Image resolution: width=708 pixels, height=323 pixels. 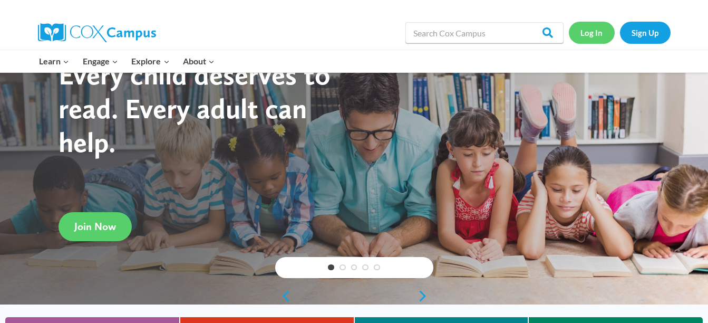 What do you see at coordinates (199, 61) in the screenshot?
I see `button: Child menu of About` at bounding box center [199, 61].